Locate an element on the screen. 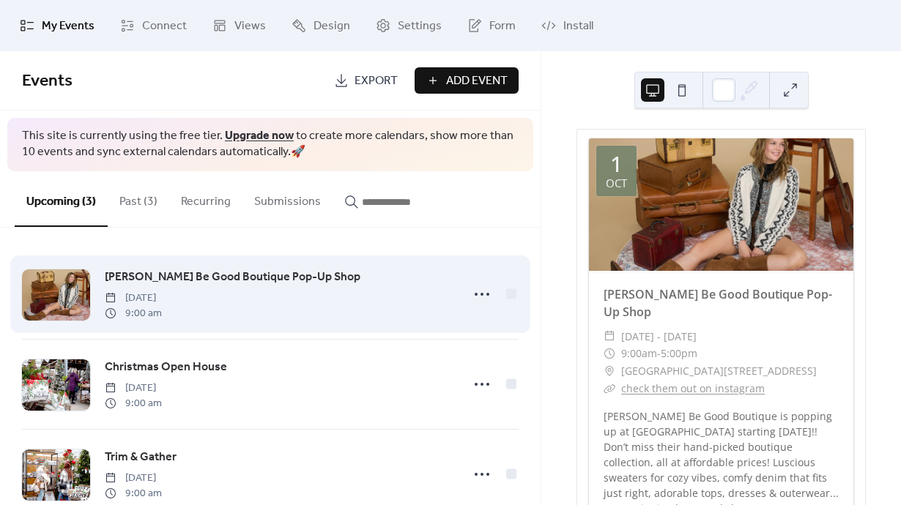  a: Form is located at coordinates (491, 26).